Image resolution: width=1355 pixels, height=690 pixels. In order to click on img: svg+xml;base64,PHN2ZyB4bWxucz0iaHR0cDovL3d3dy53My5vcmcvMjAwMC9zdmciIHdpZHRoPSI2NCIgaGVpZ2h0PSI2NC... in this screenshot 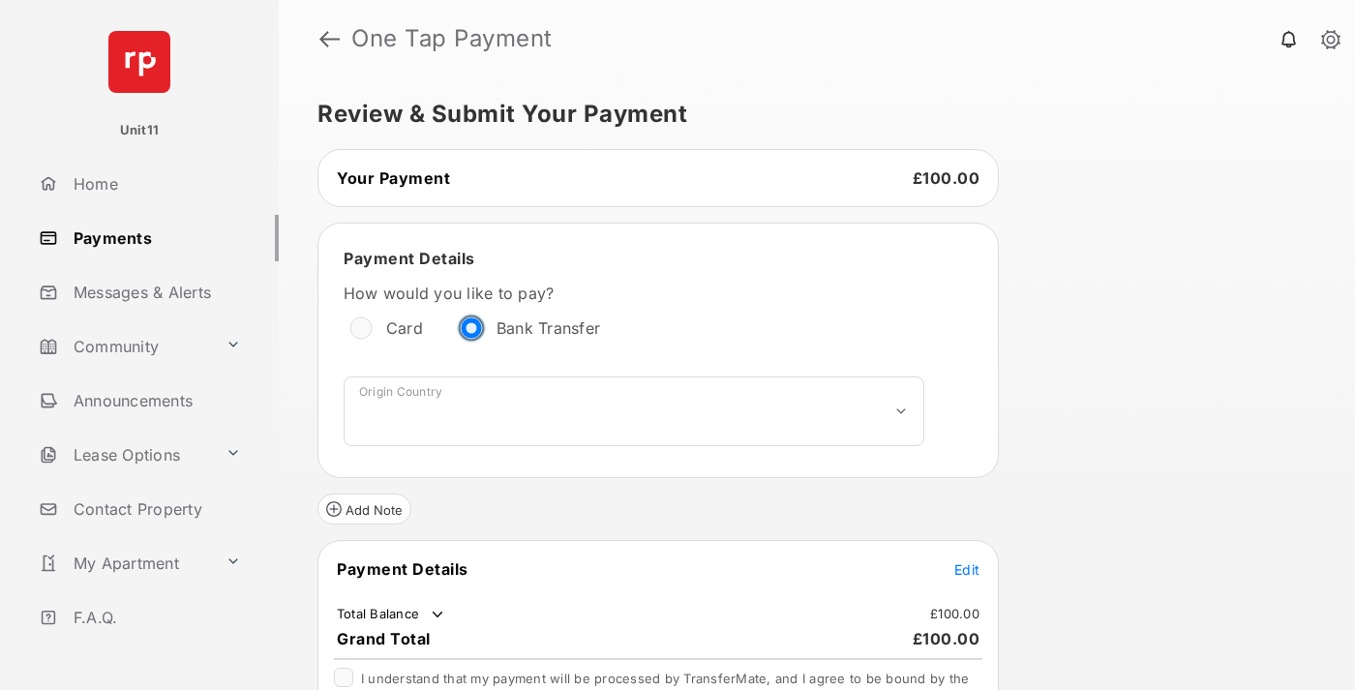, I will do `click(139, 62)`.